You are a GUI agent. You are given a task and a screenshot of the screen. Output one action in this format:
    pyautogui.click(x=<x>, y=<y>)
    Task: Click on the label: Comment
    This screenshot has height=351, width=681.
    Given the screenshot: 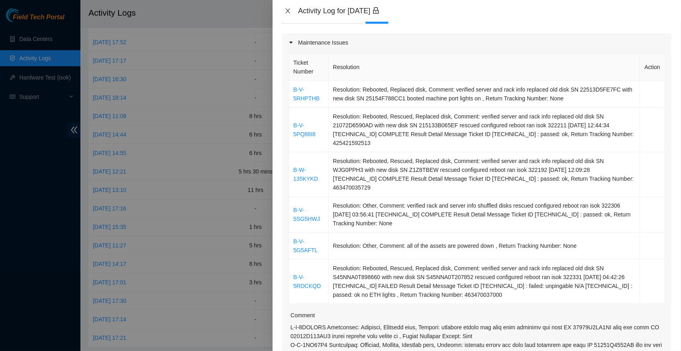 What is the action you would take?
    pyautogui.click(x=302, y=315)
    